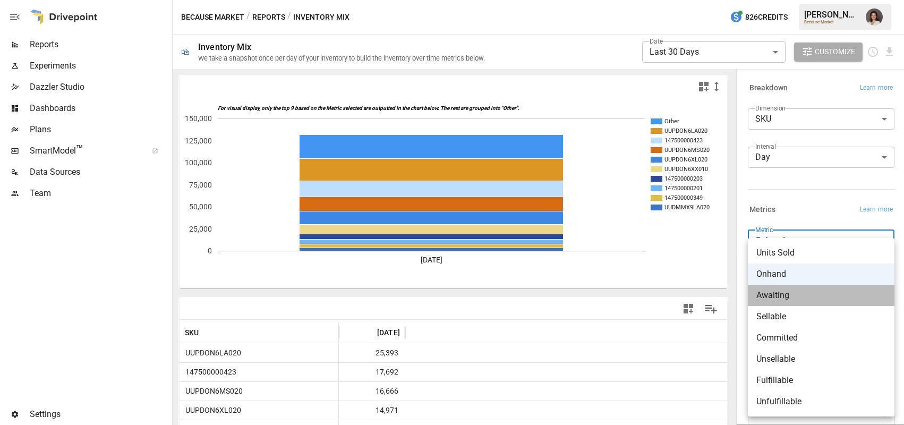  I want to click on span: Unfulfillable, so click(821, 401).